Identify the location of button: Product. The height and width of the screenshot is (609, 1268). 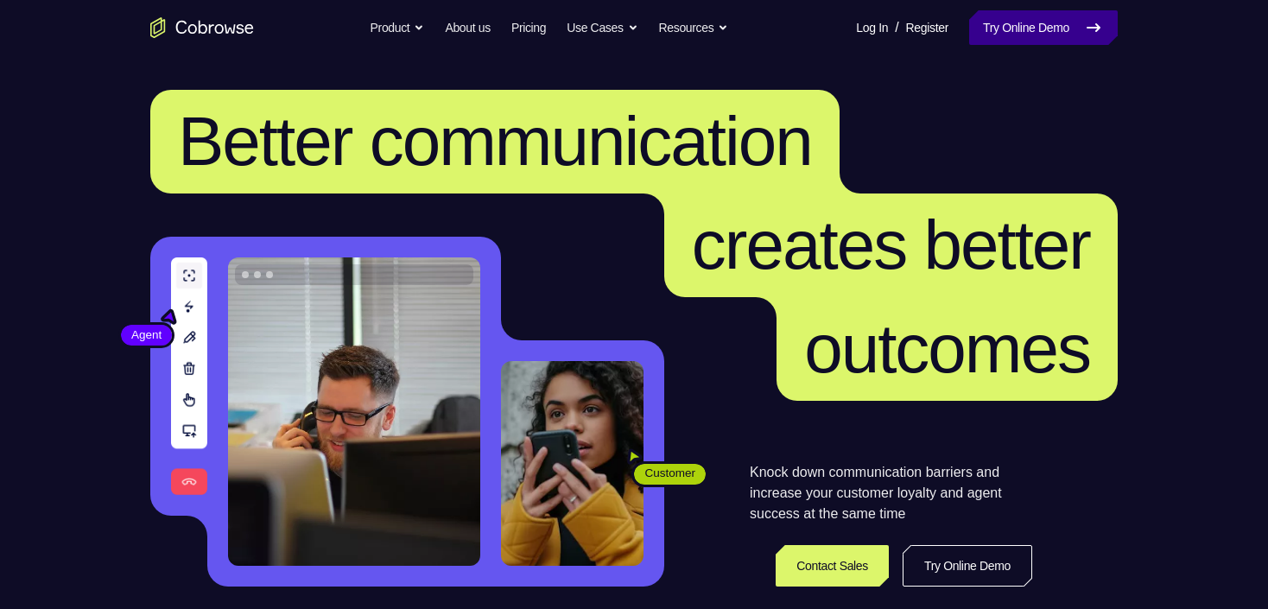
(397, 28).